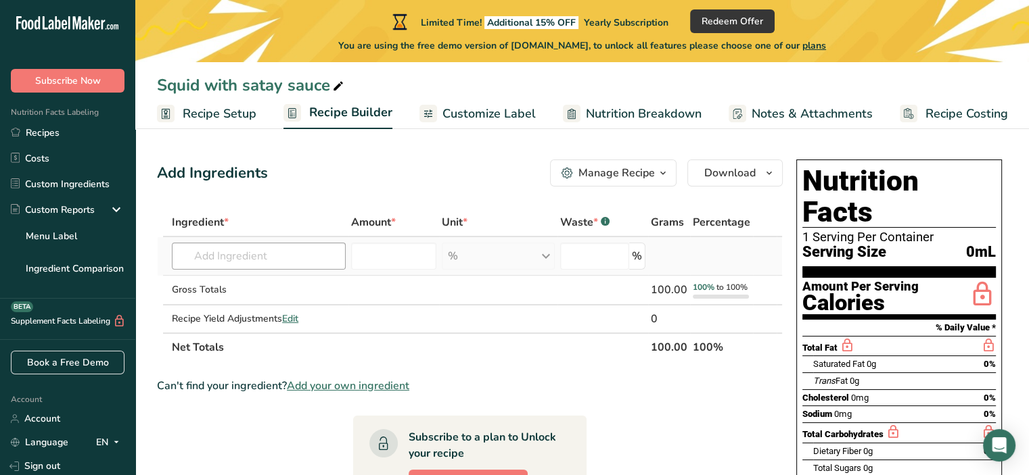 The image size is (1029, 475). I want to click on div: Calories, so click(860, 303).